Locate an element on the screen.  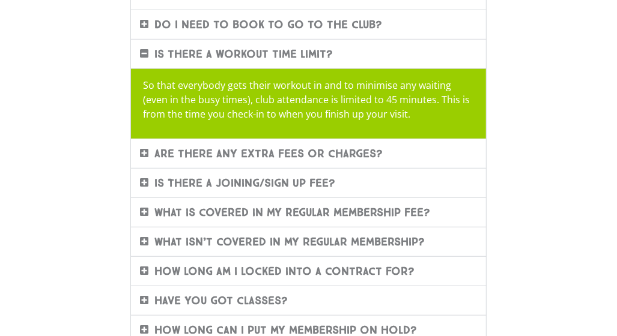
div: What isn’t covered in my regular membership? is located at coordinates (308, 242).